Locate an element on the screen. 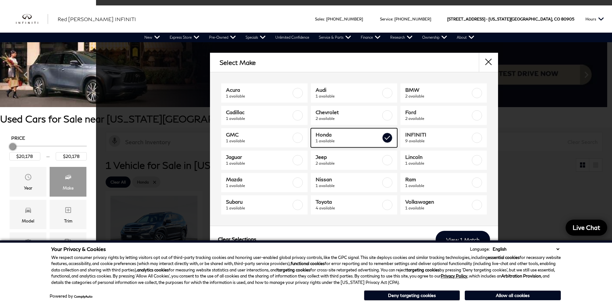 The height and width of the screenshot is (305, 612). a: BMW2 available is located at coordinates (444, 93).